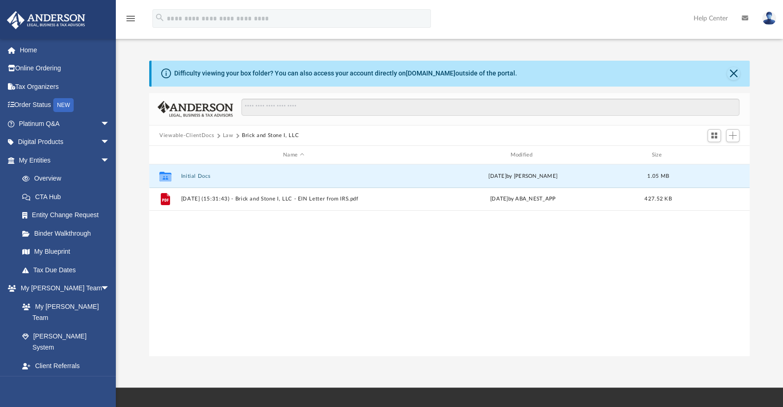 The image size is (783, 407). I want to click on div: Difficulty viewing your box folder? You can also access your account directly on outside of the p..., so click(346, 73).